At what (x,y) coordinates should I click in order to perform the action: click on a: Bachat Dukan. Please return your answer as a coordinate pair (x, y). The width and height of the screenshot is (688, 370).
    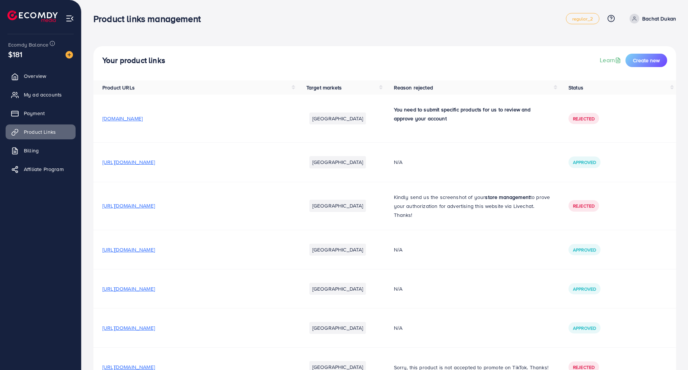
    Looking at the image, I should click on (651, 19).